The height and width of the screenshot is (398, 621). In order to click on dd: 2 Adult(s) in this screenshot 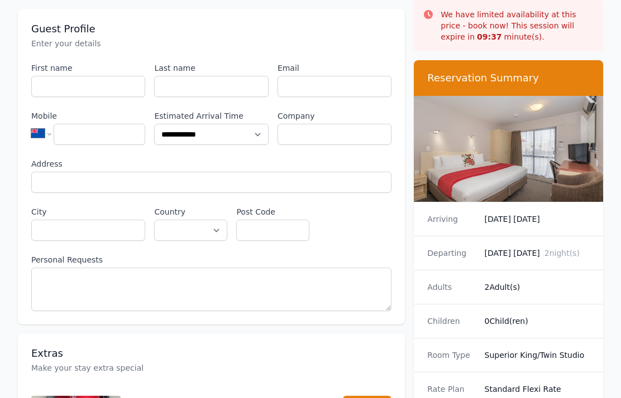, I will do `click(537, 287)`.